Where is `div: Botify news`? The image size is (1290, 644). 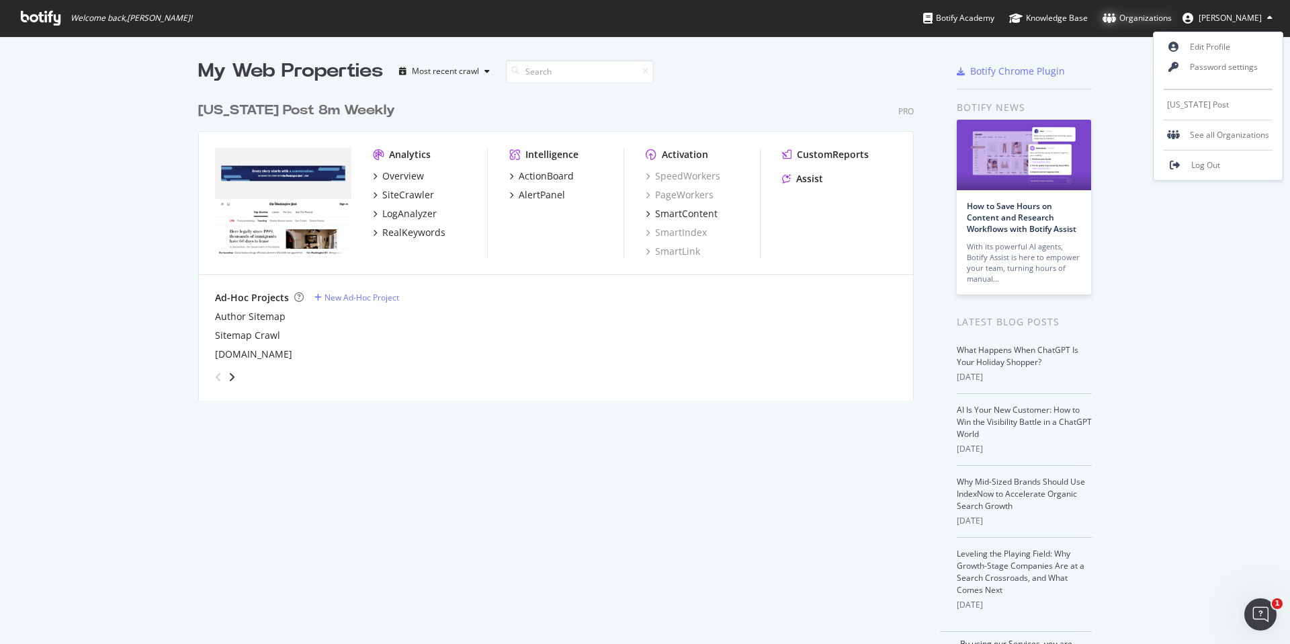 div: Botify news is located at coordinates (1024, 107).